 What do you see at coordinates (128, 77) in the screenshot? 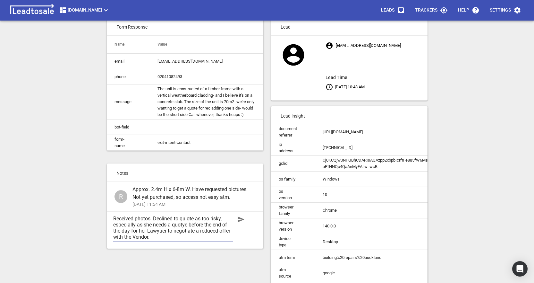
I see `td: phone` at bounding box center [128, 77].